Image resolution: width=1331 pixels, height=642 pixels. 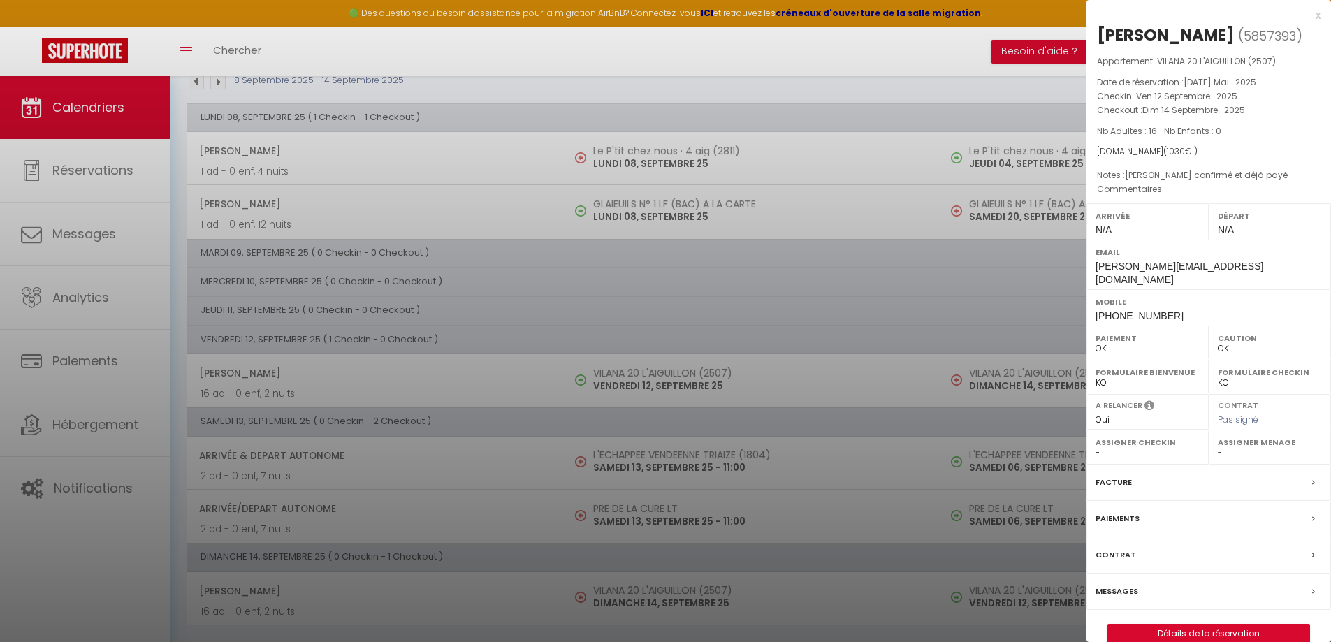 I want to click on label: Caution, so click(x=1269, y=338).